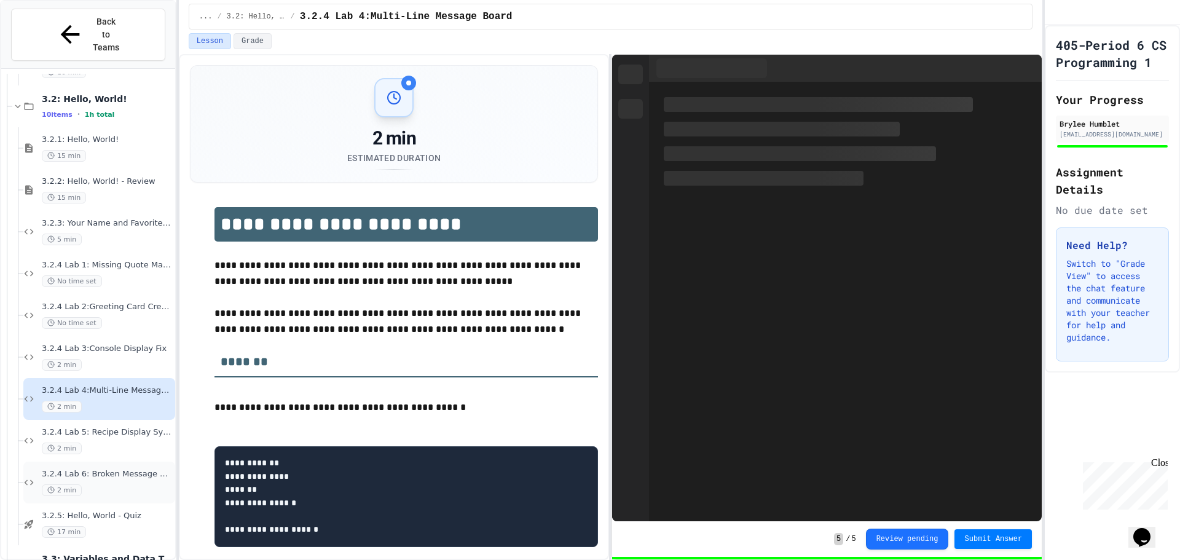 This screenshot has height=560, width=1180. I want to click on span: Back to Teams, so click(106, 34).